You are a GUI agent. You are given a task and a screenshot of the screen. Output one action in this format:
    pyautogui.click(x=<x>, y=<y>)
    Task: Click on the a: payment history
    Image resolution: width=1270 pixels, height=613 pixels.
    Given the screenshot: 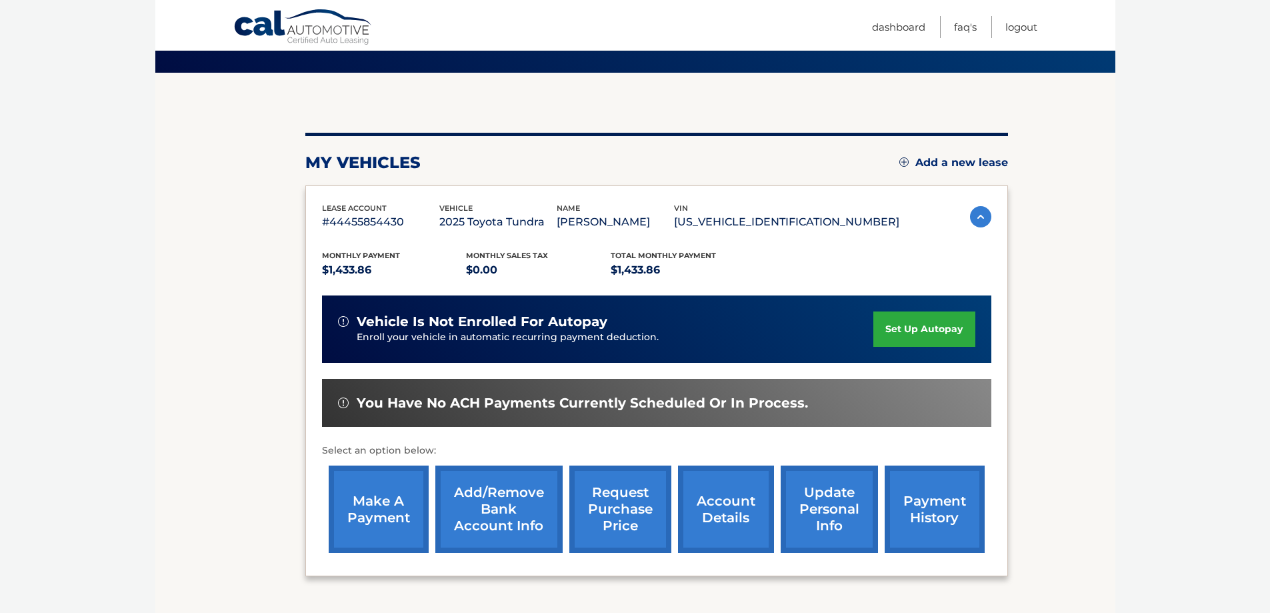 What is the action you would take?
    pyautogui.click(x=935, y=509)
    